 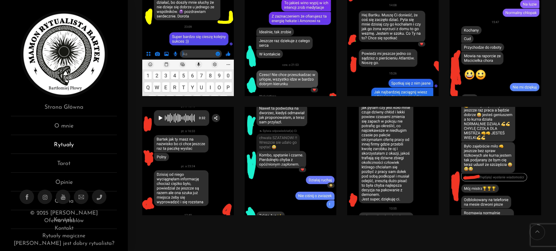 I want to click on a: Rytuały, so click(x=64, y=147).